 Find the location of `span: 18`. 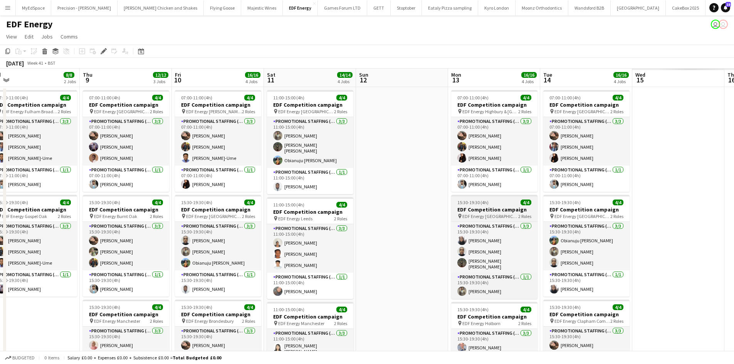

span: 18 is located at coordinates (729, 4).